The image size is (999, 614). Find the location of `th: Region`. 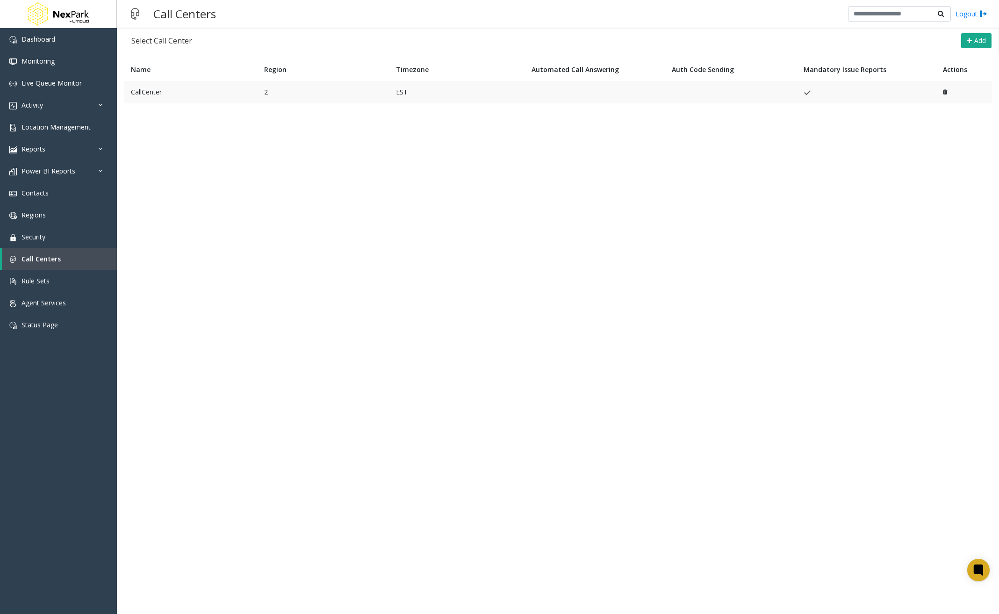

th: Region is located at coordinates (323, 69).